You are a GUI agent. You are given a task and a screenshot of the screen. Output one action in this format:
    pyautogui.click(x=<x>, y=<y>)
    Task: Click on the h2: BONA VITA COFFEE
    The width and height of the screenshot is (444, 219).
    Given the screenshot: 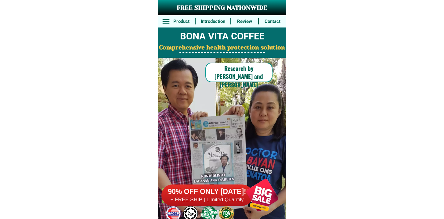 What is the action you would take?
    pyautogui.click(x=222, y=36)
    